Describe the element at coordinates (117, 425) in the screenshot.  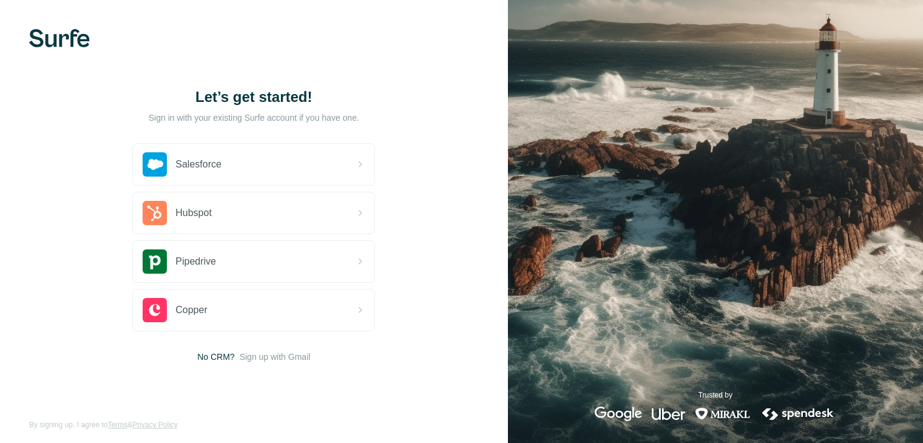
I see `a: Terms` at that location.